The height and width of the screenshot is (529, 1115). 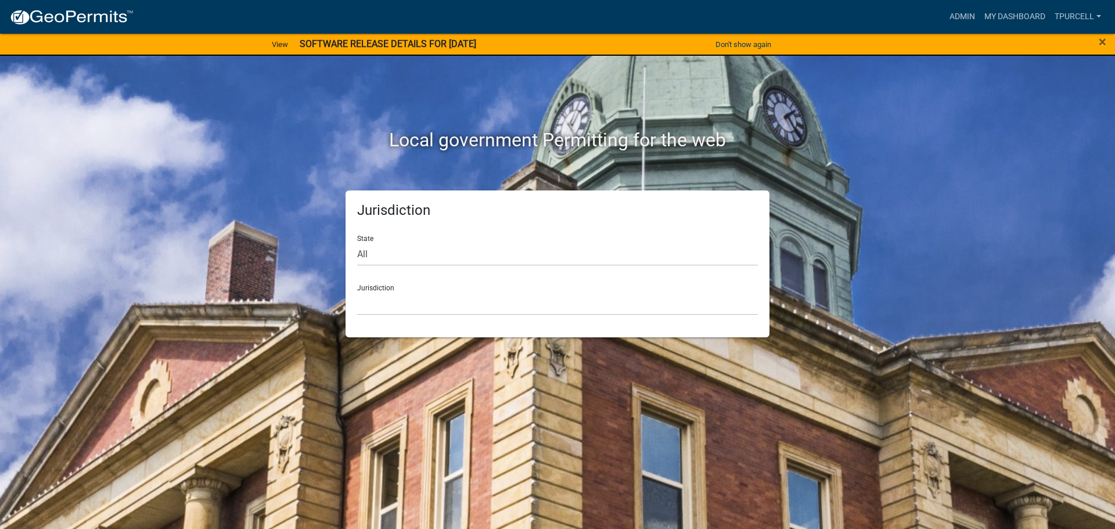 I want to click on button: Don't show again, so click(x=743, y=44).